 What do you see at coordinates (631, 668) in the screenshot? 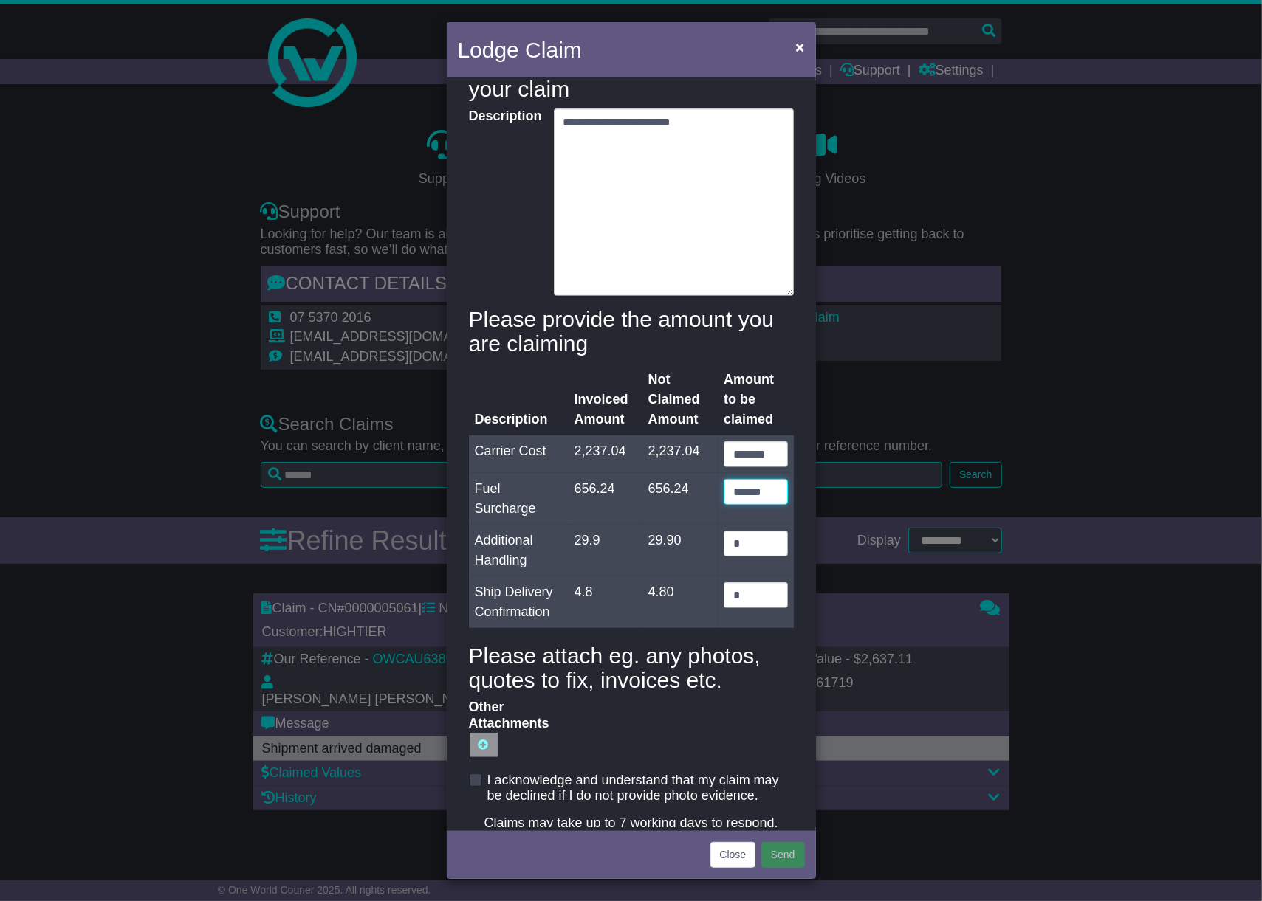
I see `h4: Please attach eg. any photos, quotes to fix, invoices etc.` at bounding box center [631, 668].